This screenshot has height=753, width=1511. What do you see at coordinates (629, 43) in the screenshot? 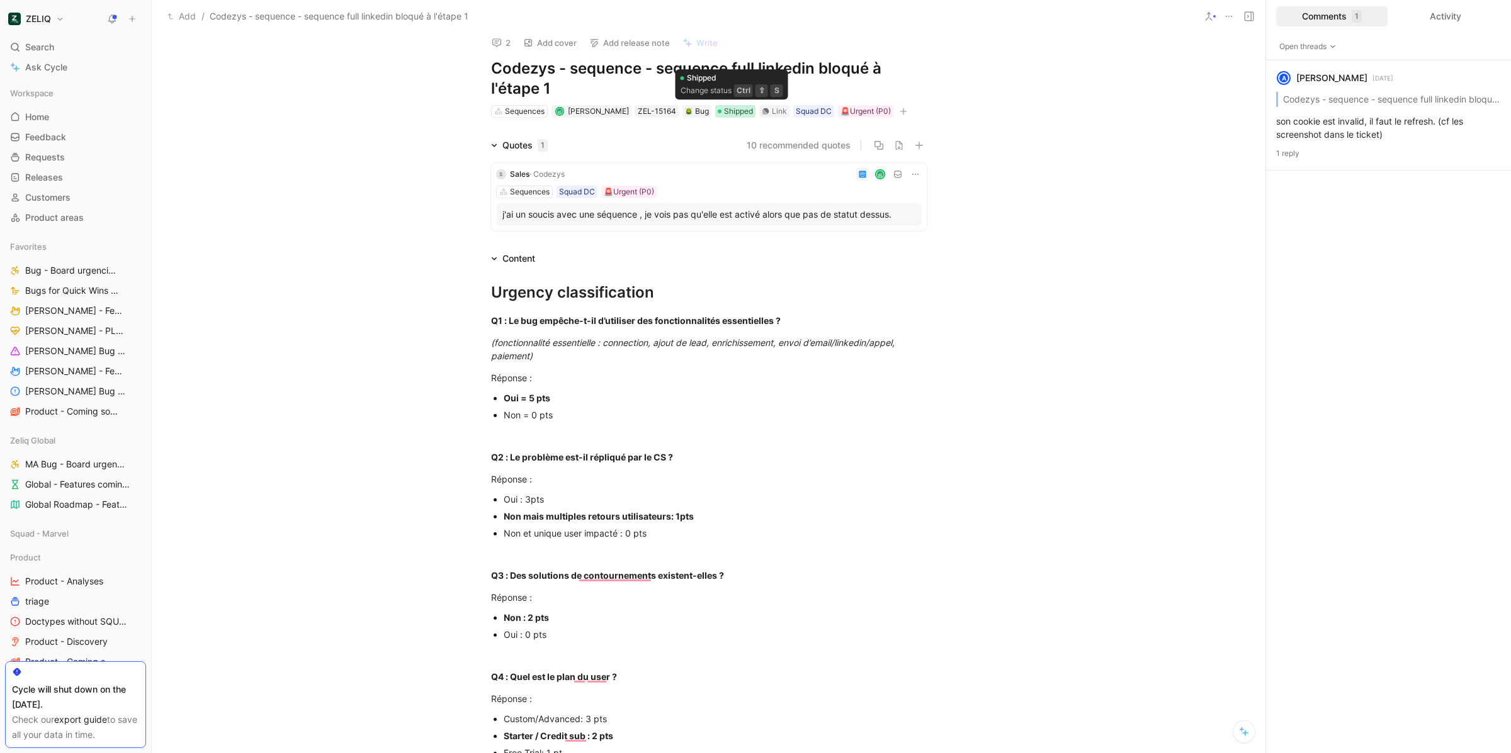
I see `button: Add release note` at bounding box center [629, 43].